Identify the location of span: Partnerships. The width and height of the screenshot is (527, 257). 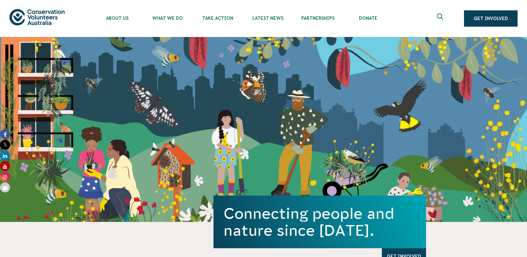
(318, 18).